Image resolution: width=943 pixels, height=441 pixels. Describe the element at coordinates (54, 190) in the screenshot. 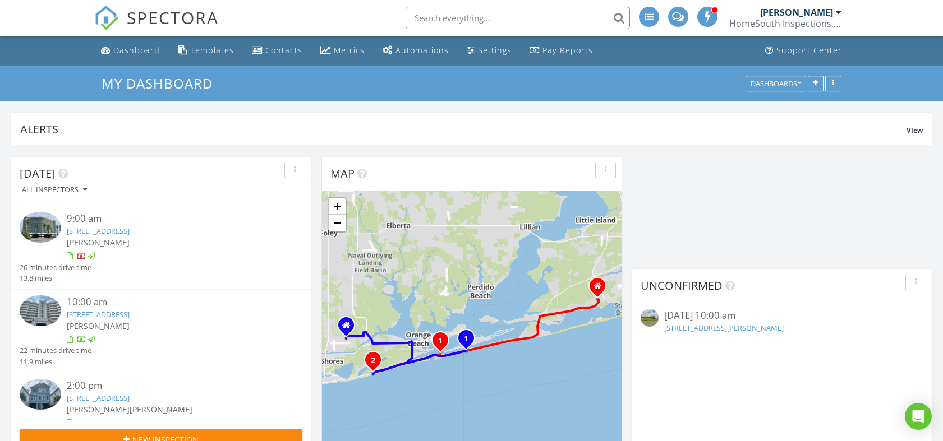

I see `div: All Inspectors` at that location.